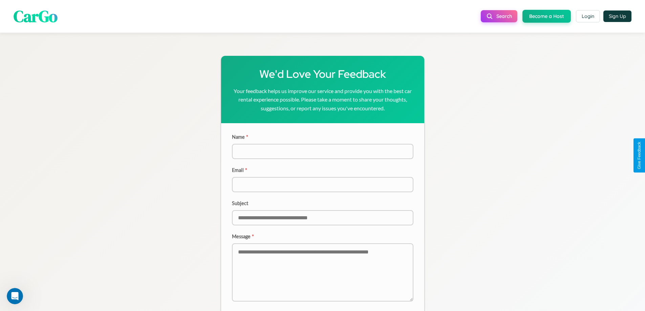 The width and height of the screenshot is (645, 311). Describe the element at coordinates (323, 137) in the screenshot. I see `label: Name` at that location.